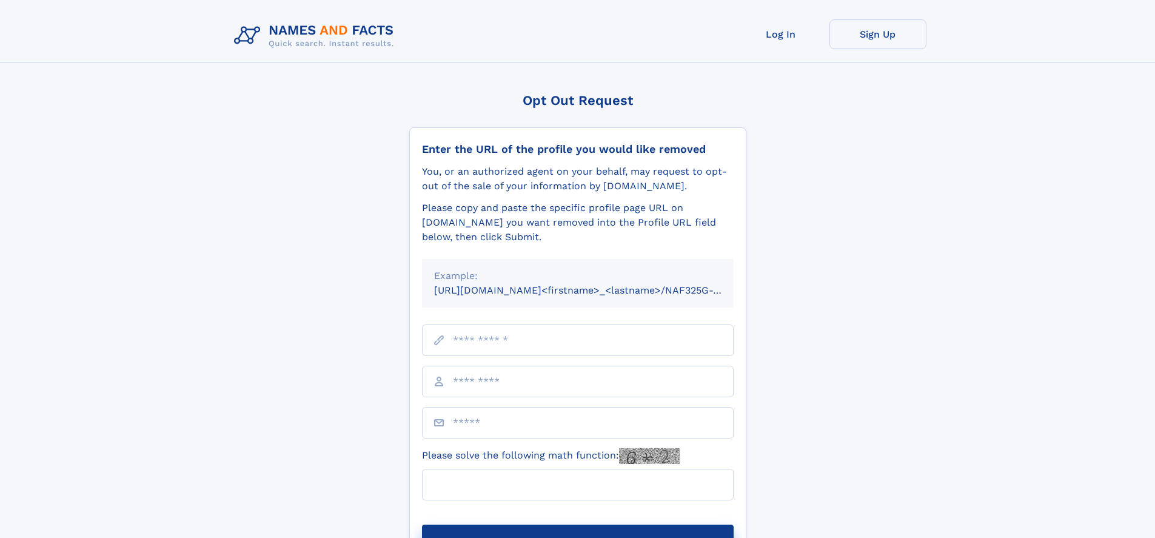  What do you see at coordinates (578, 179) in the screenshot?
I see `div: You, or an authorized agent on your behalf, may request to opt-out of the sale of your informatio...` at bounding box center [578, 179].